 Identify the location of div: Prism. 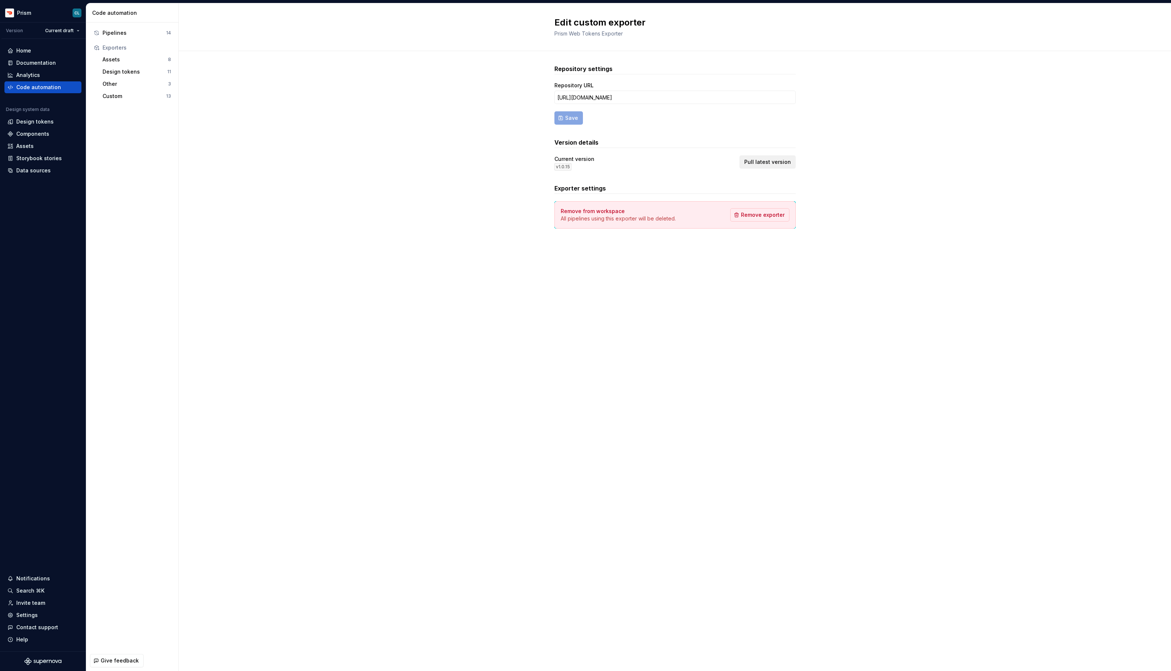
(24, 13).